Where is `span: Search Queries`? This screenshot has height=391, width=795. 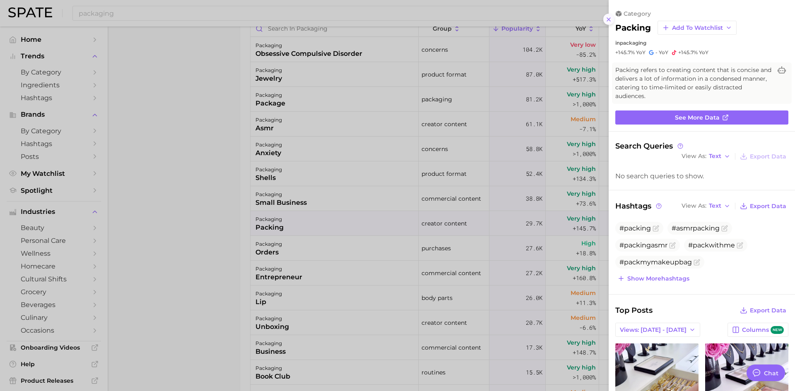
span: Search Queries is located at coordinates (649, 146).